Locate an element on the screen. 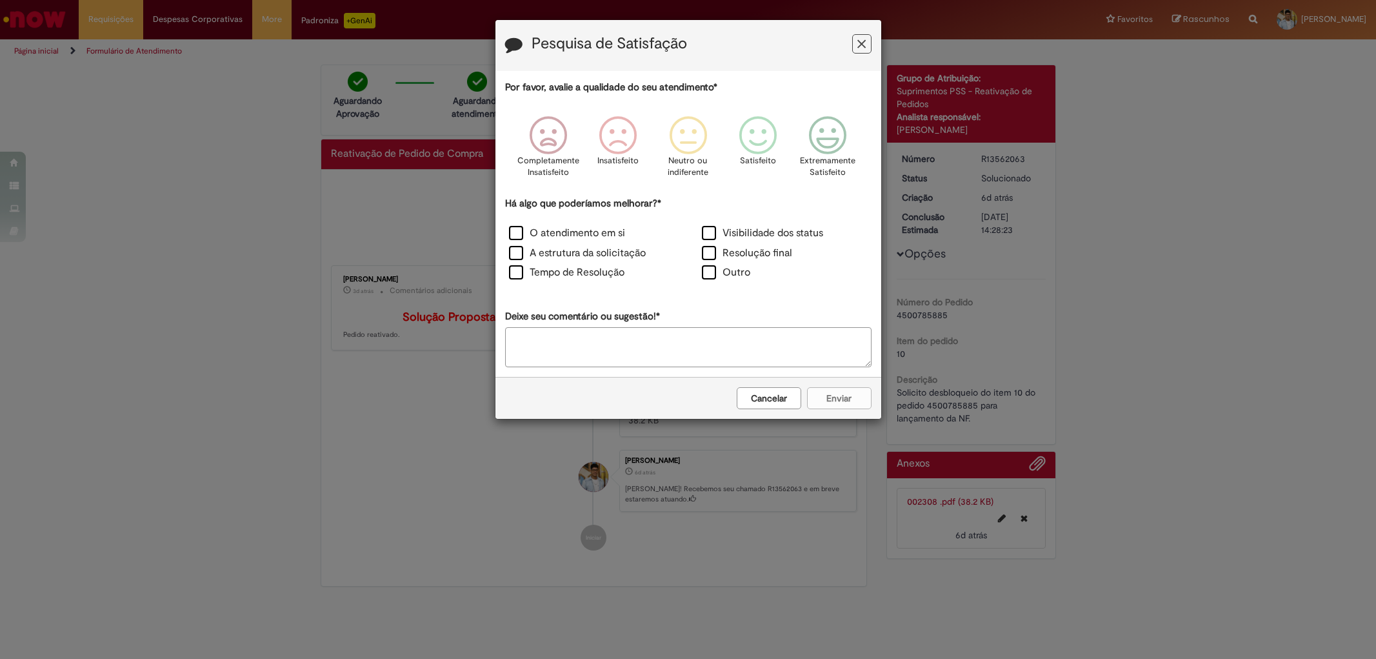 This screenshot has height=659, width=1376. label: A estrutura da solicitação is located at coordinates (578, 253).